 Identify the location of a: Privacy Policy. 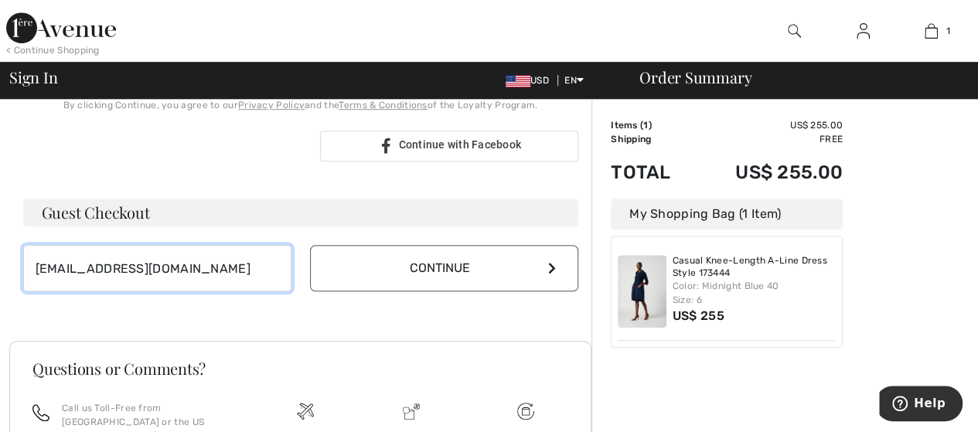
(271, 105).